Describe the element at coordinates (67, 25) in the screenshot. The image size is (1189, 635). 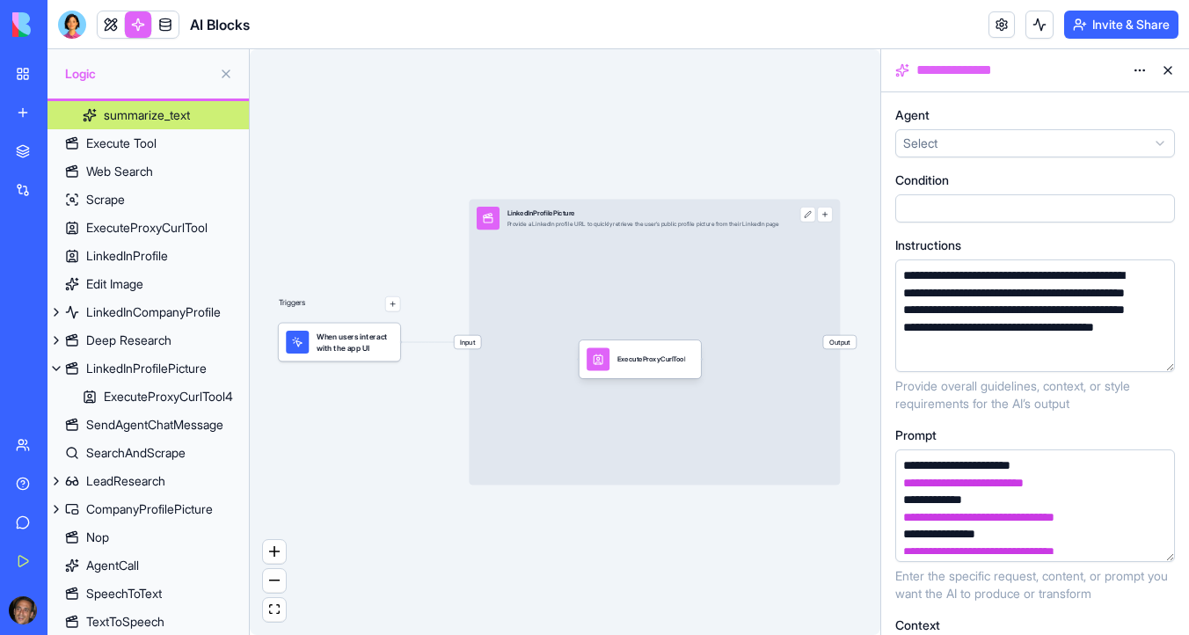
I see `img: logo` at that location.